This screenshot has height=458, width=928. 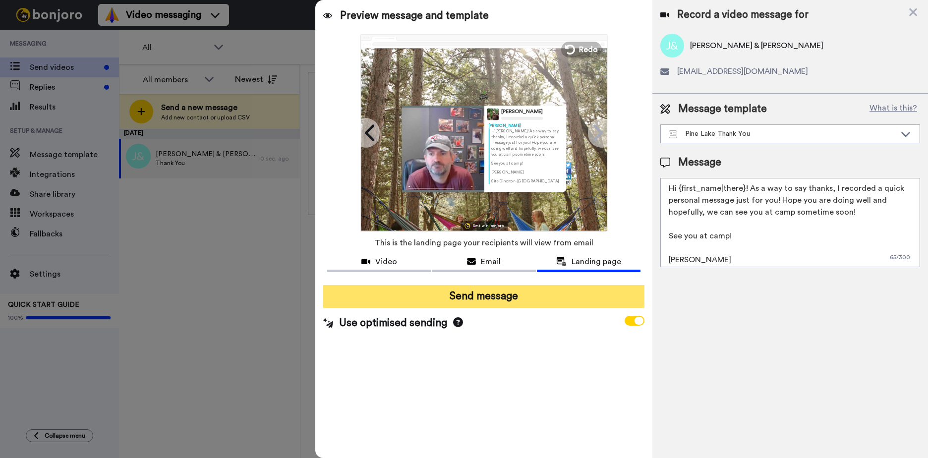 What do you see at coordinates (673, 134) in the screenshot?
I see `img: Message-temps.svg` at bounding box center [673, 134].